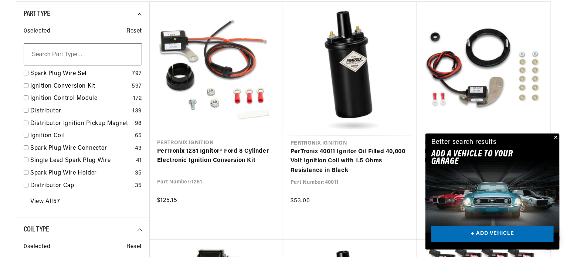  What do you see at coordinates (80, 111) in the screenshot?
I see `a: Distributor` at bounding box center [80, 111].